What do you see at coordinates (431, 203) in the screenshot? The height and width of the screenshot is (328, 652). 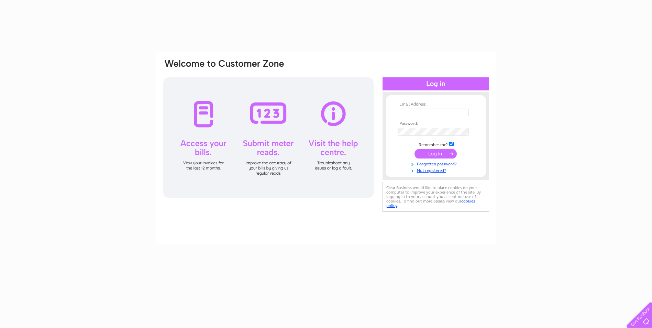 I see `a: cookies policy` at bounding box center [431, 203].